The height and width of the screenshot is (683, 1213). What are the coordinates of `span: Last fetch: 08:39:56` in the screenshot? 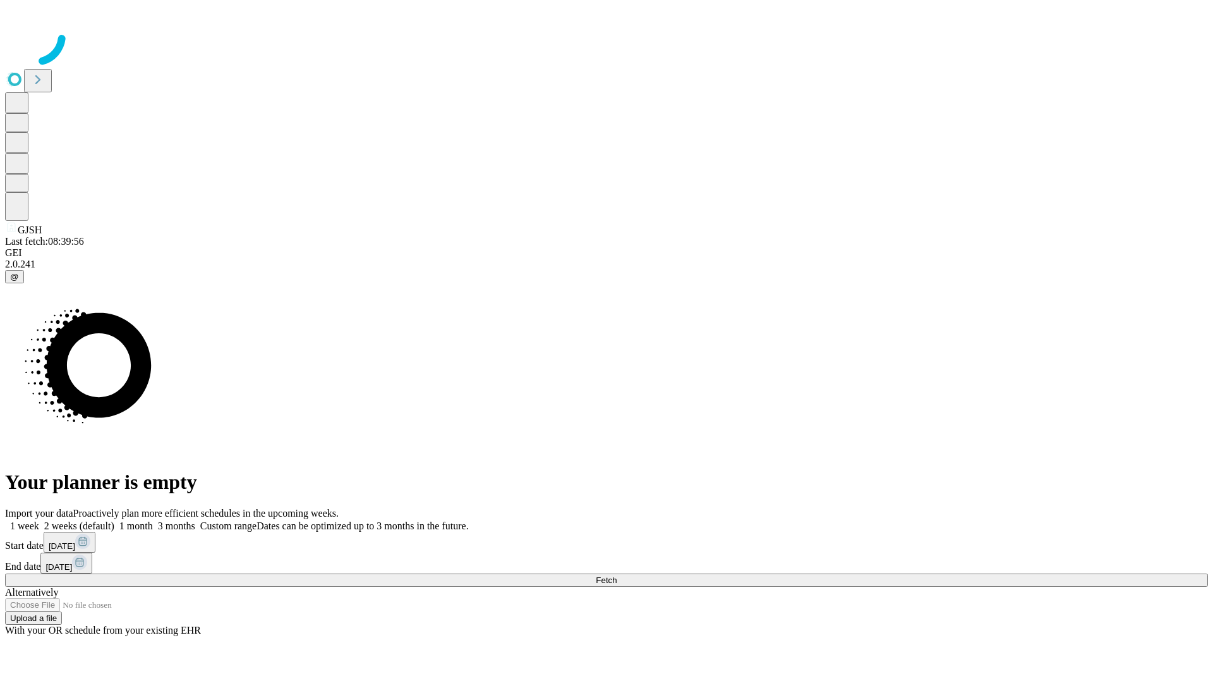 It's located at (44, 241).